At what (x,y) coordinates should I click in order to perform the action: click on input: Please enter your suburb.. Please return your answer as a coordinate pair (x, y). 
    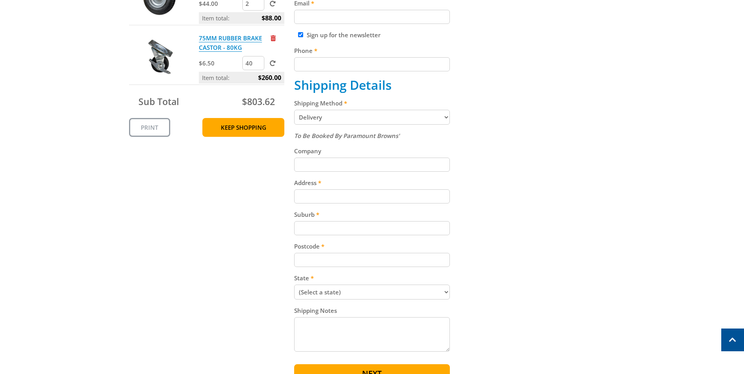
    Looking at the image, I should click on (372, 228).